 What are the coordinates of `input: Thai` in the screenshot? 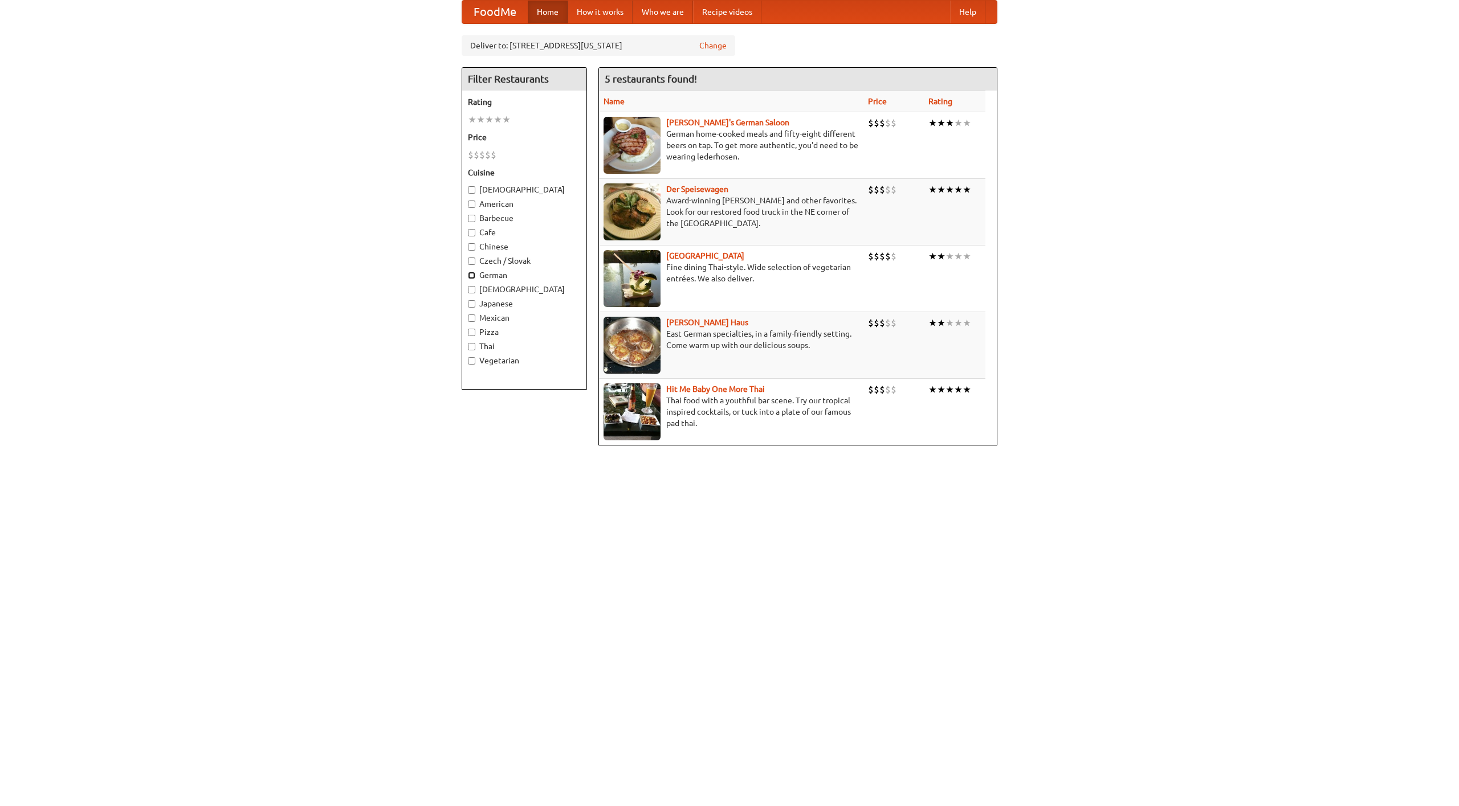 It's located at (471, 346).